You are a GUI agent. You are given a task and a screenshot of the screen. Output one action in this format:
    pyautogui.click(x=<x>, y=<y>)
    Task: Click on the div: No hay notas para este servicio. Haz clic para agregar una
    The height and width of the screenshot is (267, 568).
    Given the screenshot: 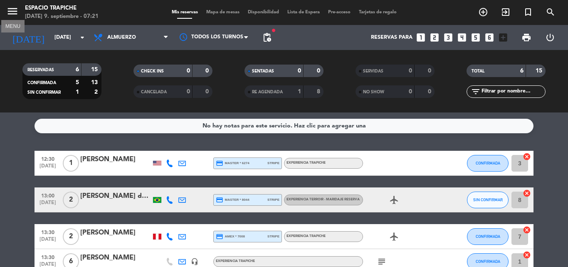 What is the action you would take?
    pyautogui.click(x=284, y=126)
    